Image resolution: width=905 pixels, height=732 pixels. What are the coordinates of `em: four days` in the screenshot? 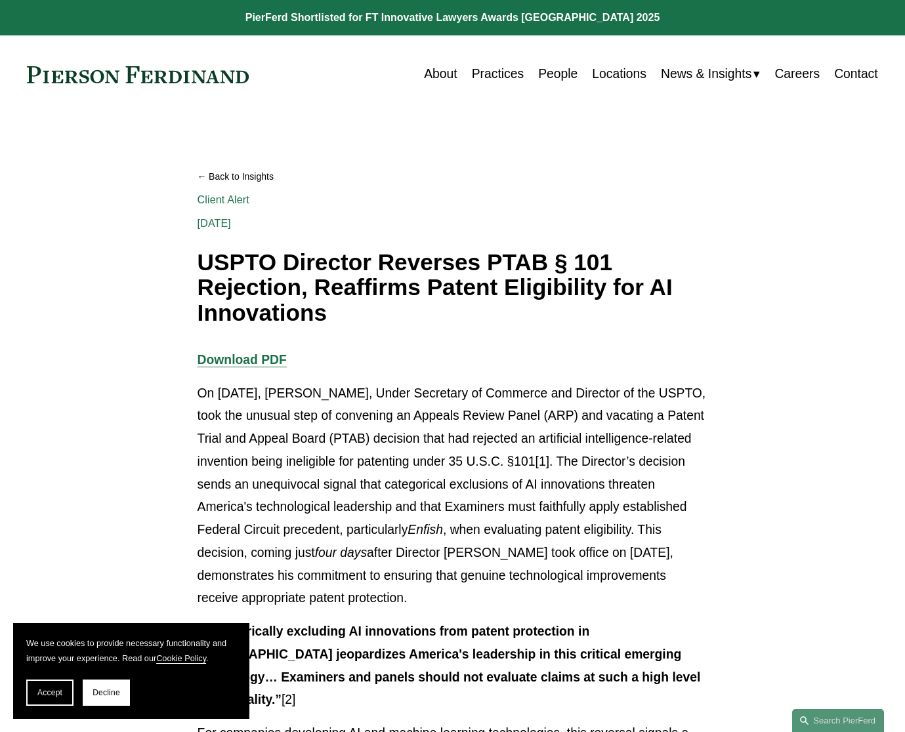 It's located at (341, 552).